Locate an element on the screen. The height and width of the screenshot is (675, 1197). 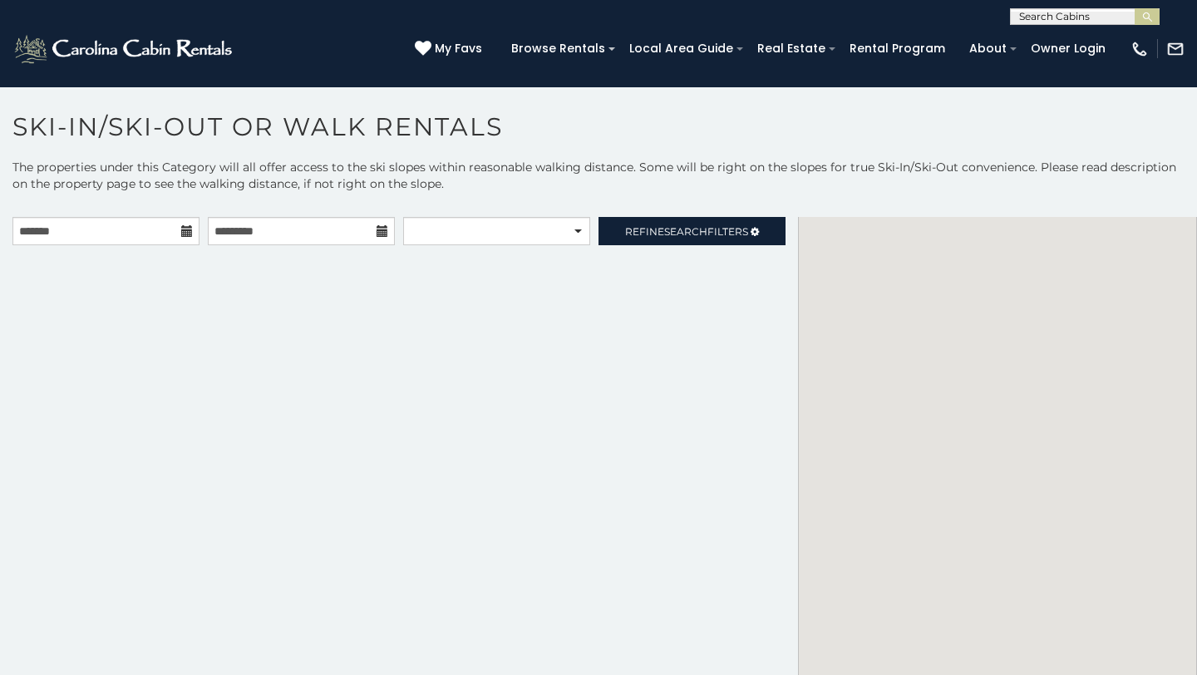
a: Owner Login is located at coordinates (1068, 48).